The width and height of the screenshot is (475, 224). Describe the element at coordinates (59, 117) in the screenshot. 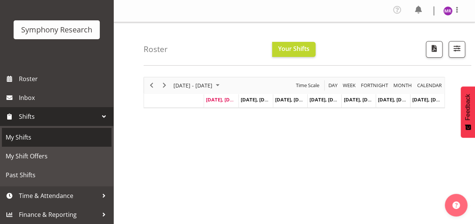

I see `span: Shifts` at that location.